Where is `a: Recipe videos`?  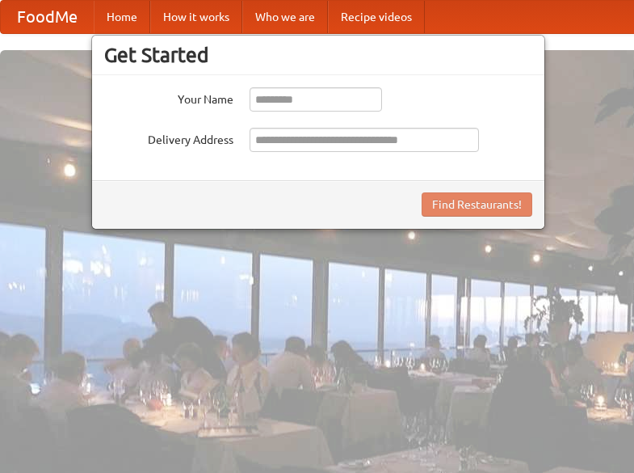
a: Recipe videos is located at coordinates (377, 17).